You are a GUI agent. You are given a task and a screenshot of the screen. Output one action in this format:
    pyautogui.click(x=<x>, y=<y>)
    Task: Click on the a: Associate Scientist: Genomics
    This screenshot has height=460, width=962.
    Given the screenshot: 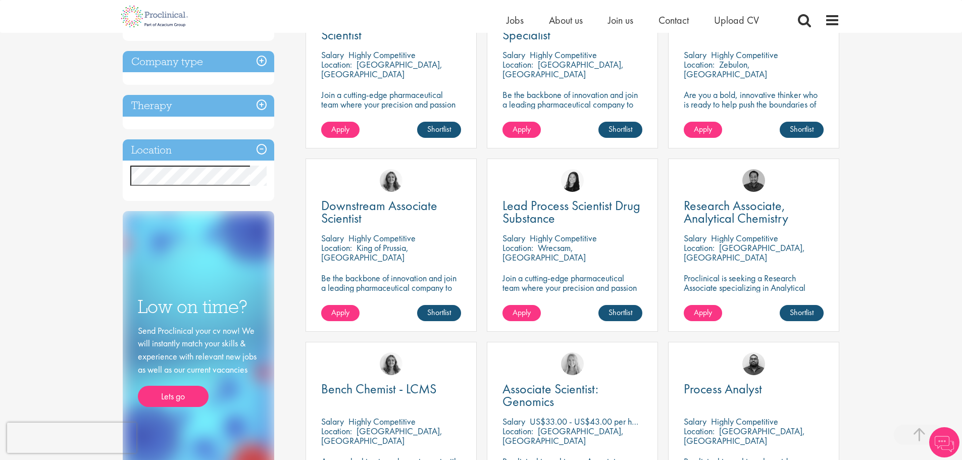 What is the action you would take?
    pyautogui.click(x=572, y=395)
    